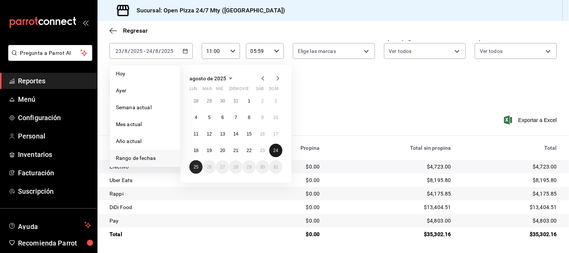 This screenshot has width=569, height=253. Describe the element at coordinates (209, 101) in the screenshot. I see `abbr: 29 de julio de 2025` at that location.